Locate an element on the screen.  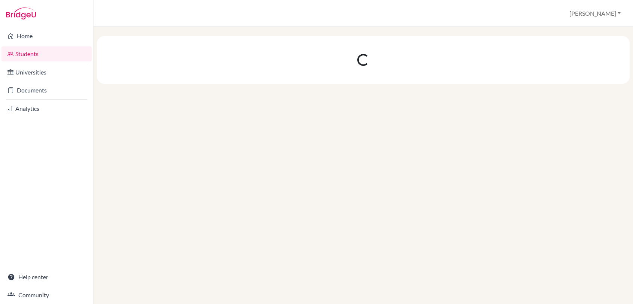
a: Students is located at coordinates (46, 54).